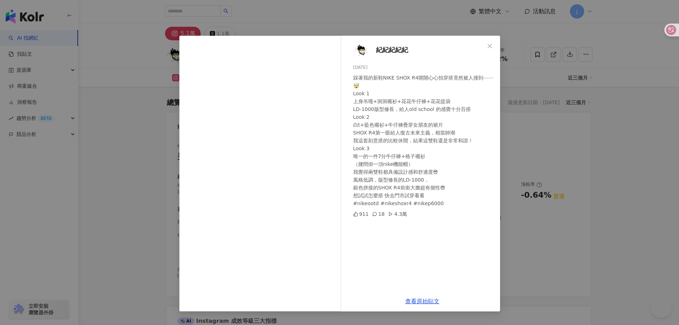 This screenshot has height=325, width=679. What do you see at coordinates (424, 140) in the screenshot?
I see `div: 踩著我的新鞋NIKE SHOX R4開開心心拍穿搭竟然被人撞到⋯⋯🤯 Look 1 上身吊嘎+洞洞襯衫+花花牛仔褲+花花提袋 LD-1000版型修長，給人old school 的感覺十分百搭 L...` at bounding box center [424, 140].